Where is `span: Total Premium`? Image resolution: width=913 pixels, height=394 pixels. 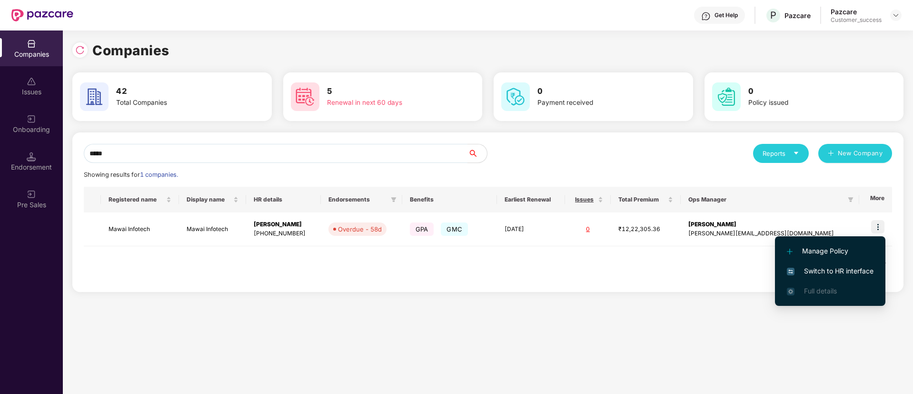
span: Total Premium is located at coordinates (642, 199).